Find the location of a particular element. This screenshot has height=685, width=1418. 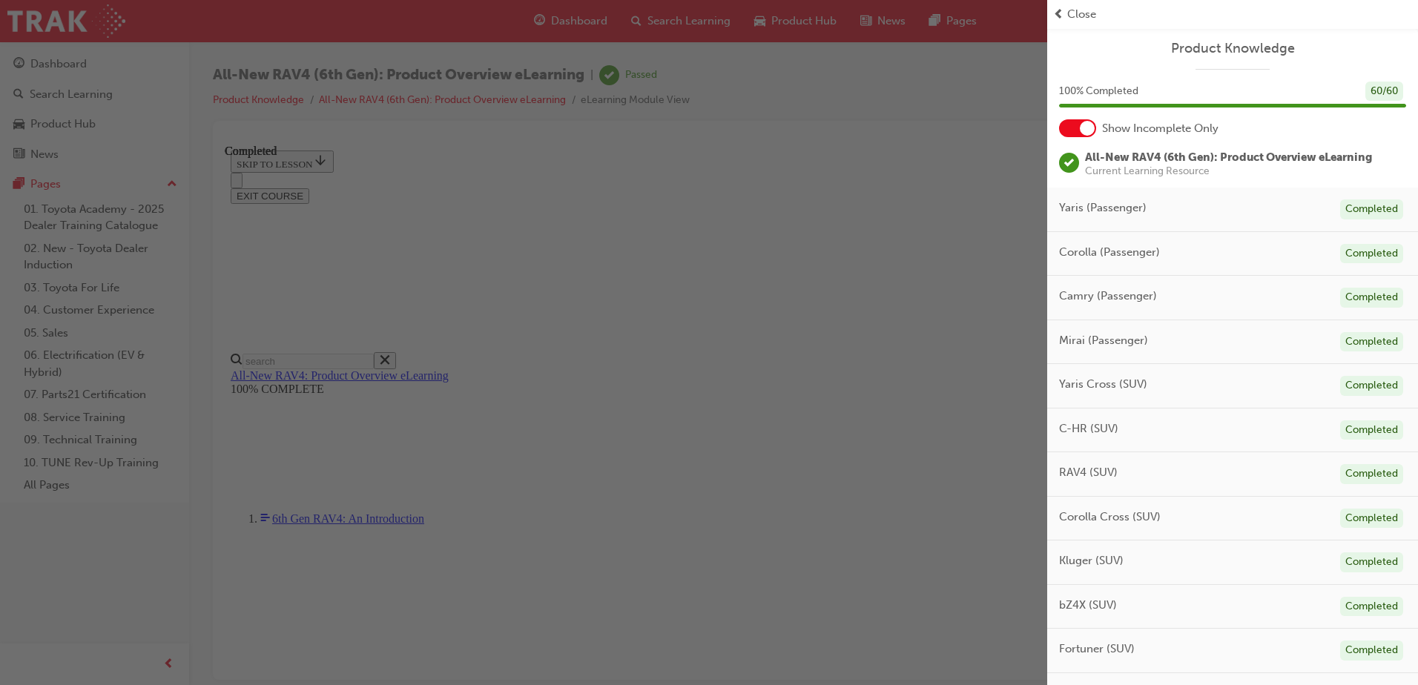

span: prev-icon is located at coordinates (1058, 14).